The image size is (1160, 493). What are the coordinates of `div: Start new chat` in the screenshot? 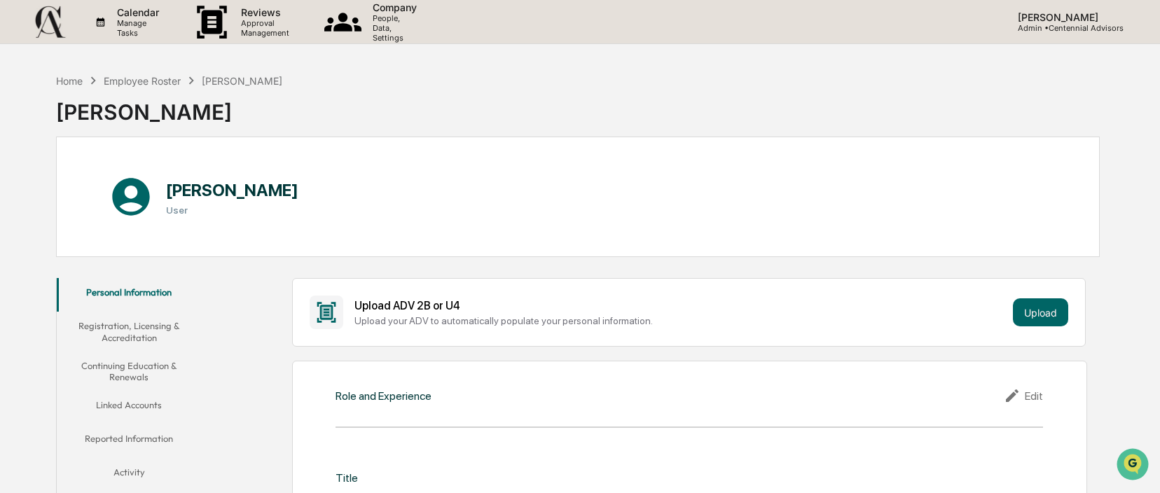 It's located at (139, 114).